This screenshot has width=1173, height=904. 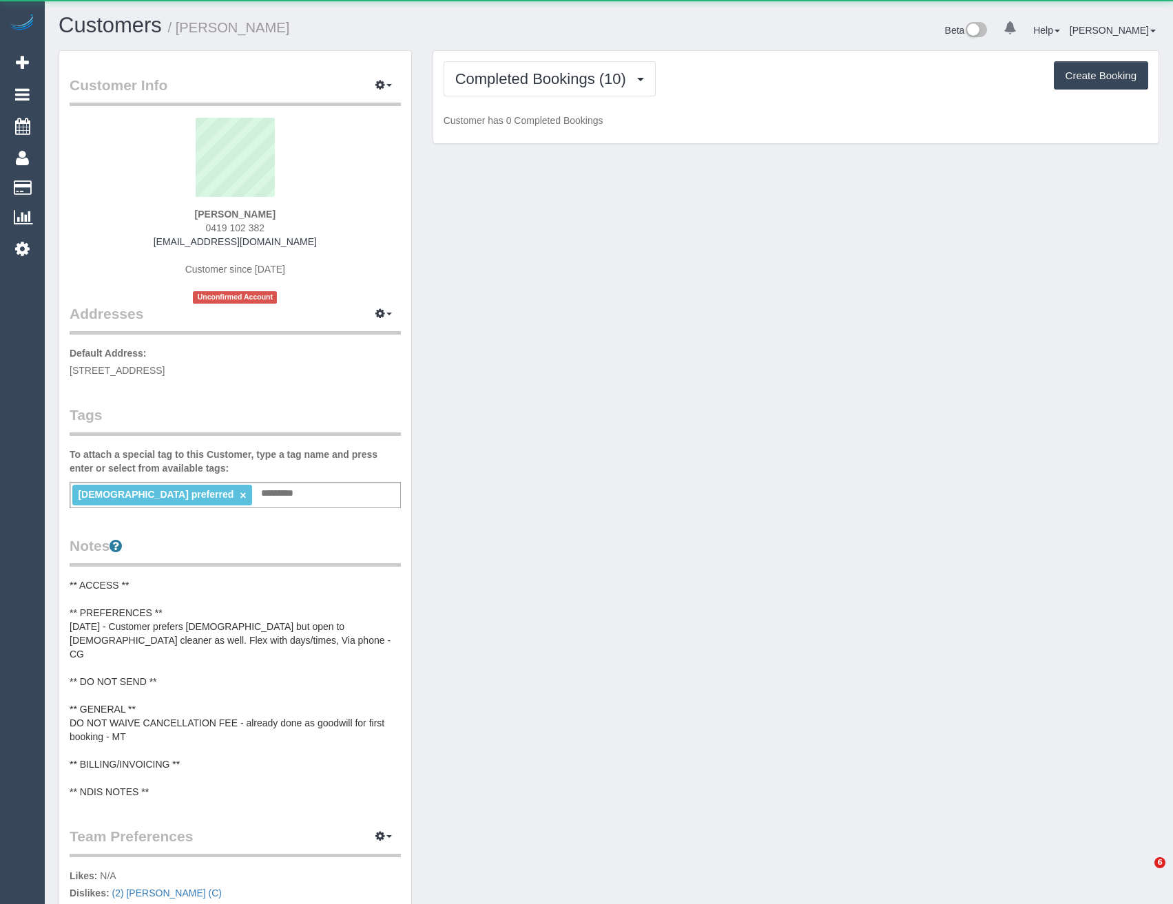 What do you see at coordinates (107, 876) in the screenshot?
I see `span: N/A` at bounding box center [107, 876].